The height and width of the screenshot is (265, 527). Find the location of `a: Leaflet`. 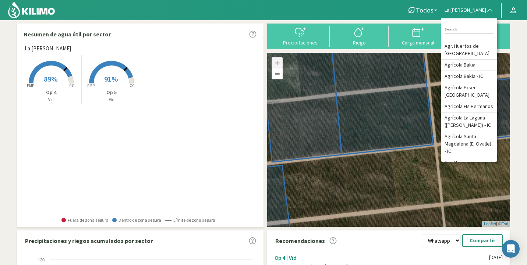

a: Leaflet is located at coordinates (490, 224).